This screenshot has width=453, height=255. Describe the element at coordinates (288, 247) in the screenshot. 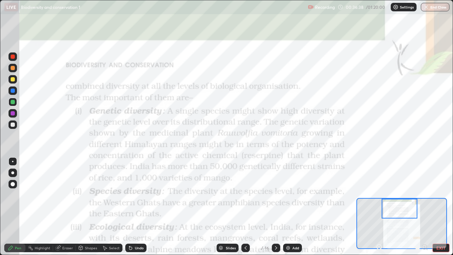

I see `img: add-slide-button` at that location.